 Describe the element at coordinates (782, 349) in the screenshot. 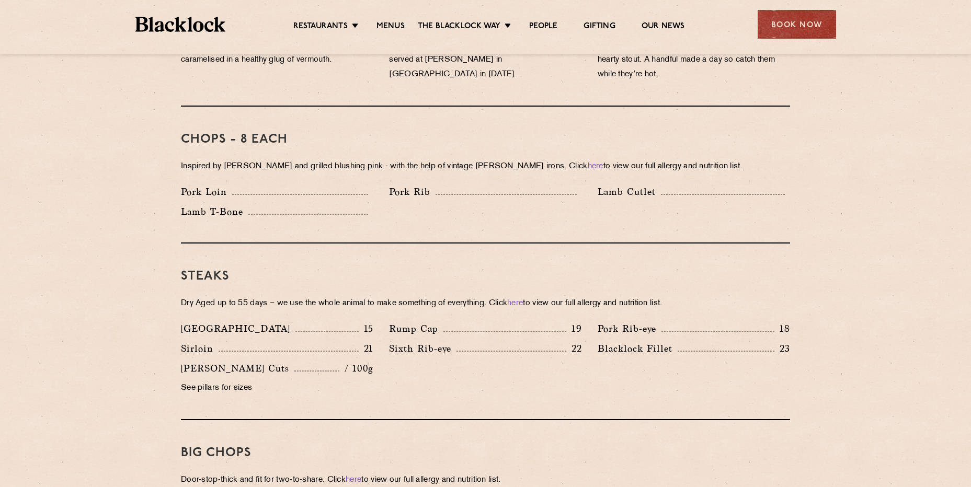

I see `p: 23` at that location.